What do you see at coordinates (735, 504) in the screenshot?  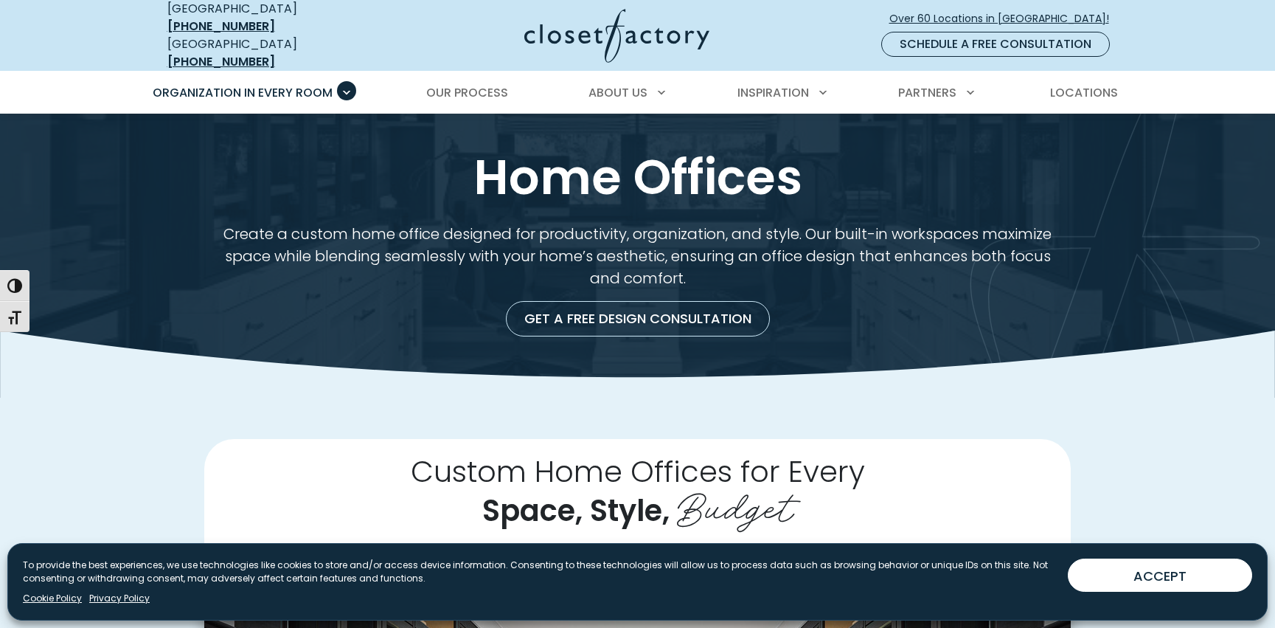 I see `span: Budget` at bounding box center [735, 504].